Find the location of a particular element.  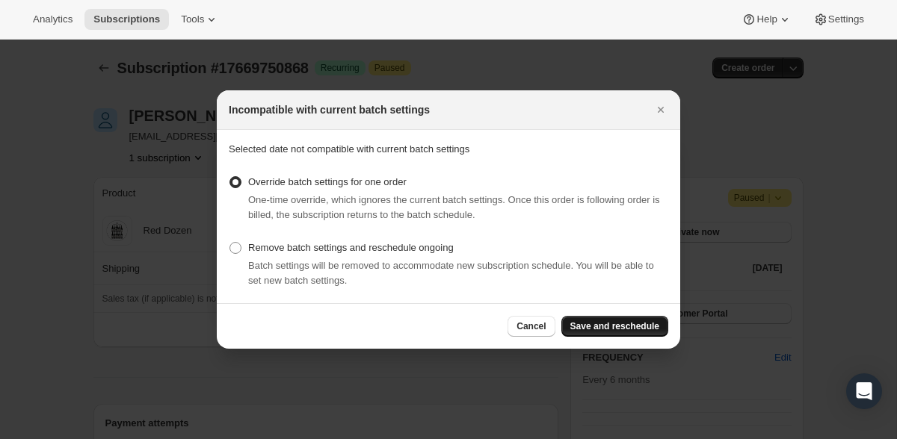

span: Subscriptions is located at coordinates (126, 19).